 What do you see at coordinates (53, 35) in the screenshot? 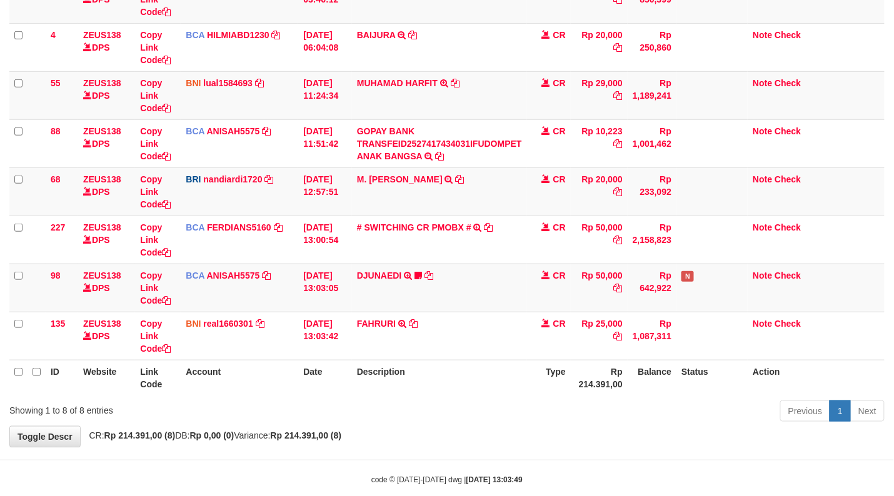
I see `span: 4` at bounding box center [53, 35].